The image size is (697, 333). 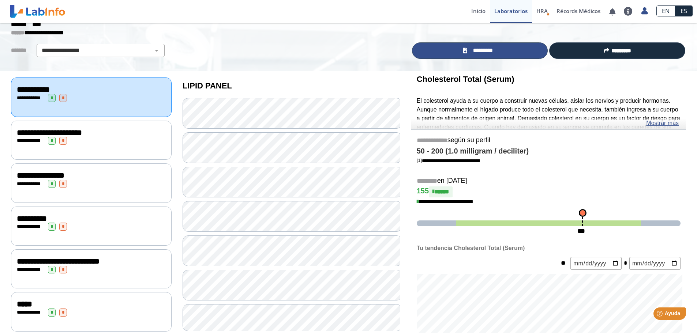 I want to click on b: Cholesterol Total (Serum), so click(x=465, y=79).